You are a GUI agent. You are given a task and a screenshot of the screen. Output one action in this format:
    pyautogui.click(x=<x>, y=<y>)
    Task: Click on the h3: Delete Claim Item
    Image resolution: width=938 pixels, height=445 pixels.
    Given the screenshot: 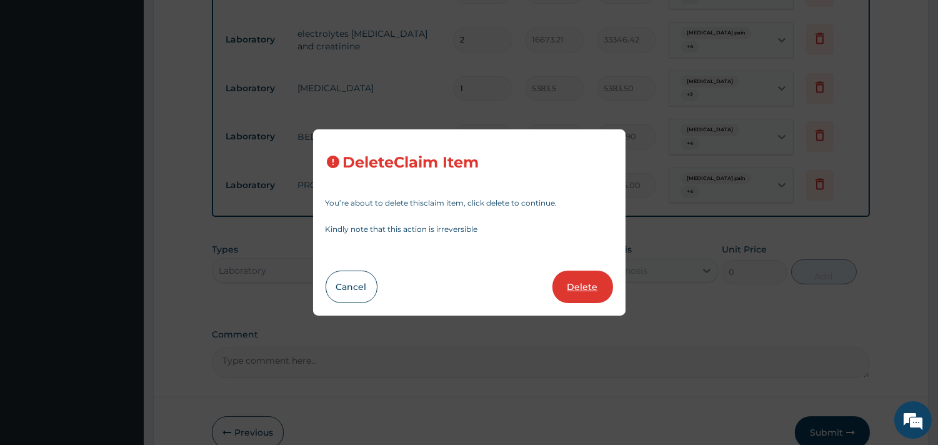 What is the action you would take?
    pyautogui.click(x=411, y=163)
    